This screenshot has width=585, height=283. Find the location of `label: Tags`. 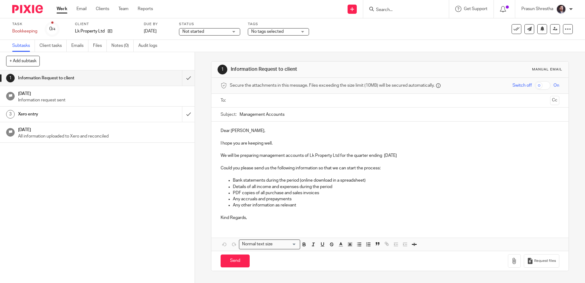

label: Tags is located at coordinates (279, 24).